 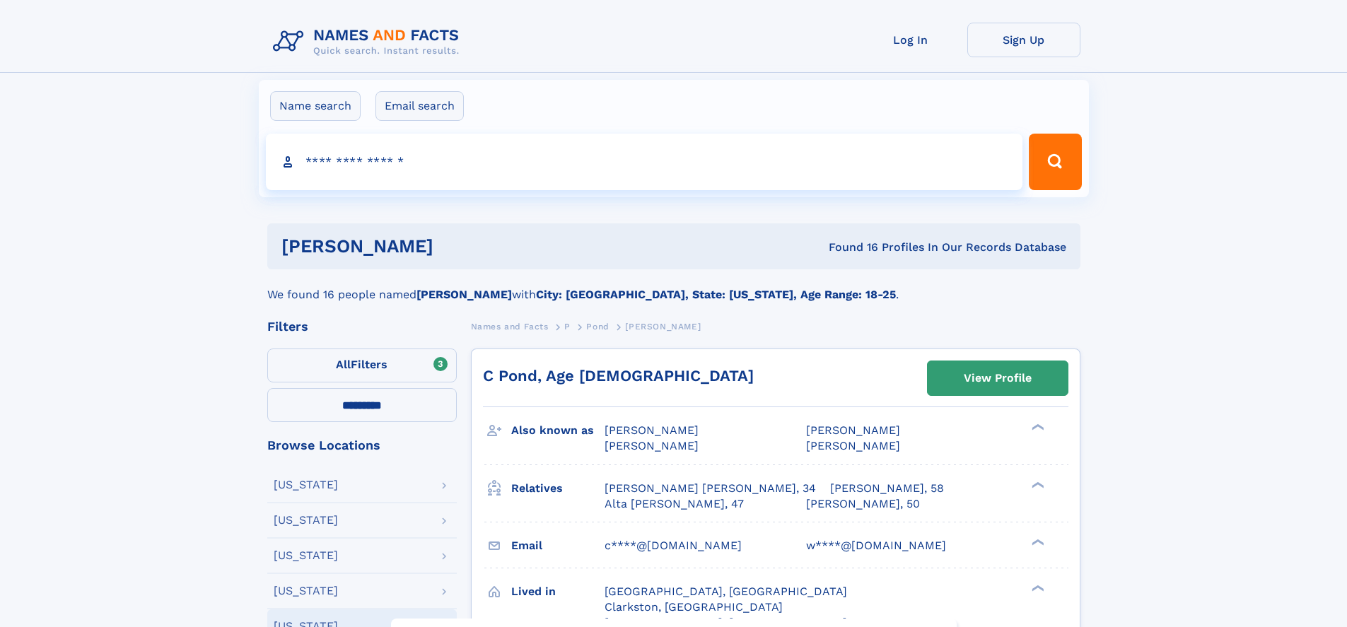 What do you see at coordinates (644, 162) in the screenshot?
I see `input: search input` at bounding box center [644, 162].